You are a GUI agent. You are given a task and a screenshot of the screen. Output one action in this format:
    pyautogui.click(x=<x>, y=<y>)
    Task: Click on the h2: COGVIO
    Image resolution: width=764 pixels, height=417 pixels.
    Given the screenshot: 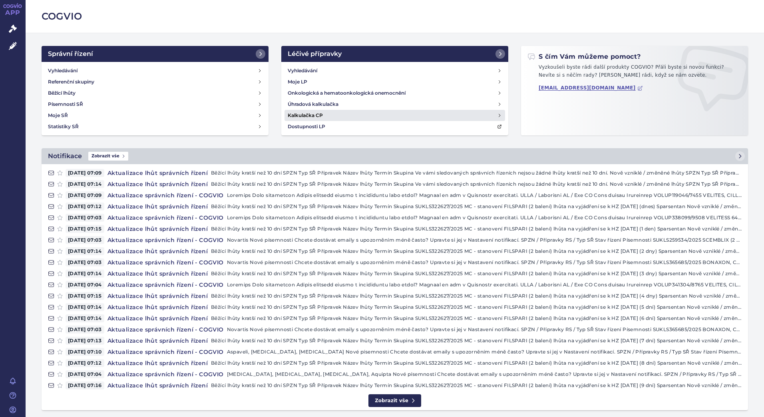 What is the action you would take?
    pyautogui.click(x=395, y=16)
    